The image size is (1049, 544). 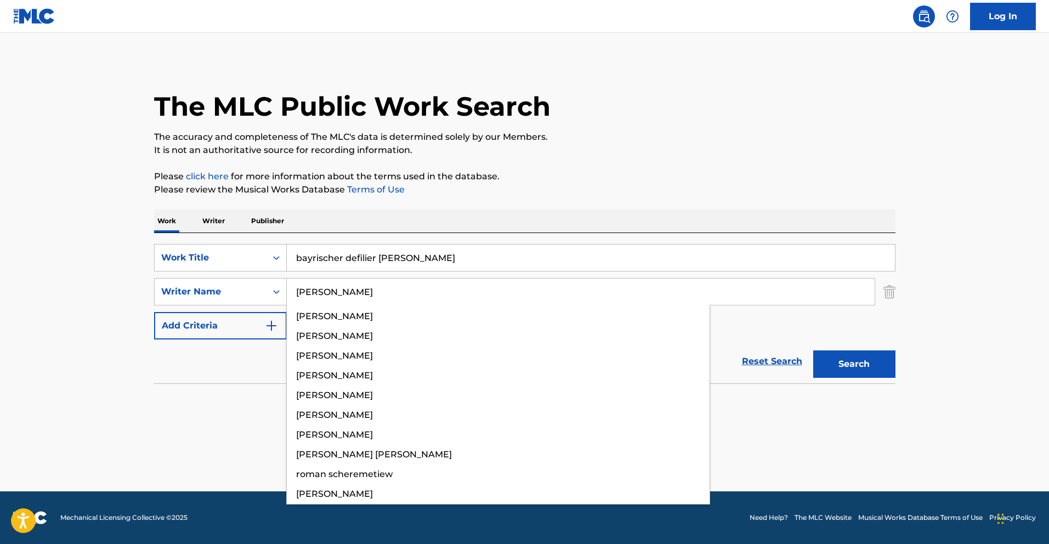 What do you see at coordinates (30, 518) in the screenshot?
I see `img: logo` at bounding box center [30, 518].